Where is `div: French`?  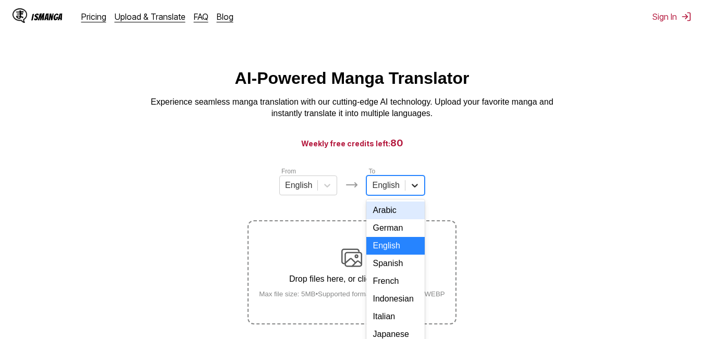 div: French is located at coordinates (395, 281).